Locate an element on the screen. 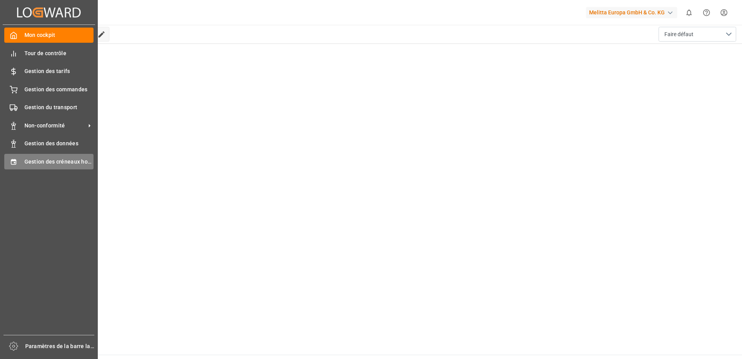  button: Centre d’aide is located at coordinates (706, 12).